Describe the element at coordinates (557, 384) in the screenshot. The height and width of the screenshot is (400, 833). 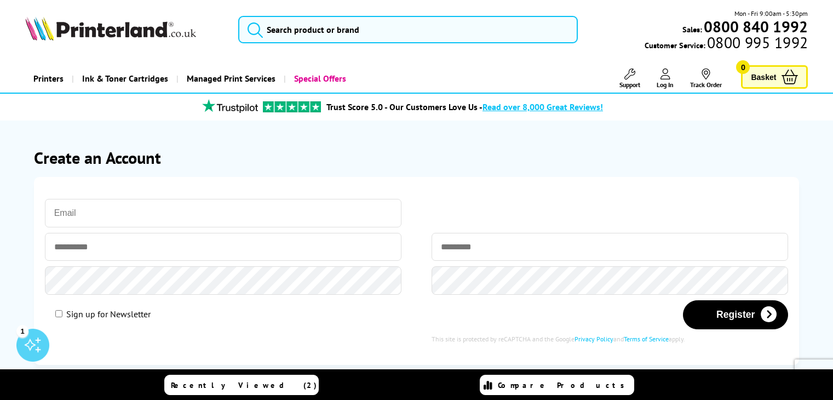
I see `a: Compare Products` at that location.